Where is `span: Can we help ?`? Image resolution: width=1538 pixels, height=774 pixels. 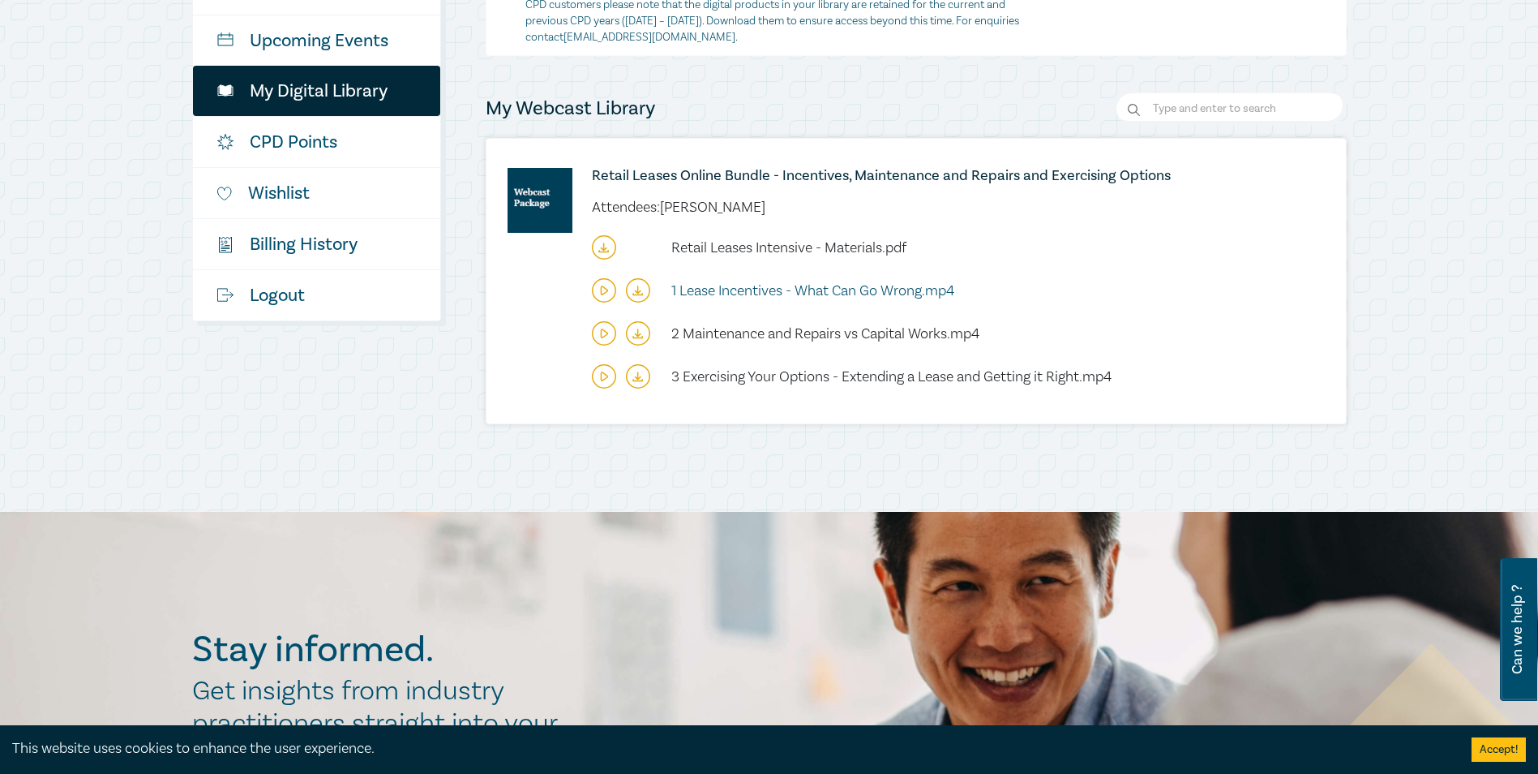 span: Can we help ? is located at coordinates (1517, 629).